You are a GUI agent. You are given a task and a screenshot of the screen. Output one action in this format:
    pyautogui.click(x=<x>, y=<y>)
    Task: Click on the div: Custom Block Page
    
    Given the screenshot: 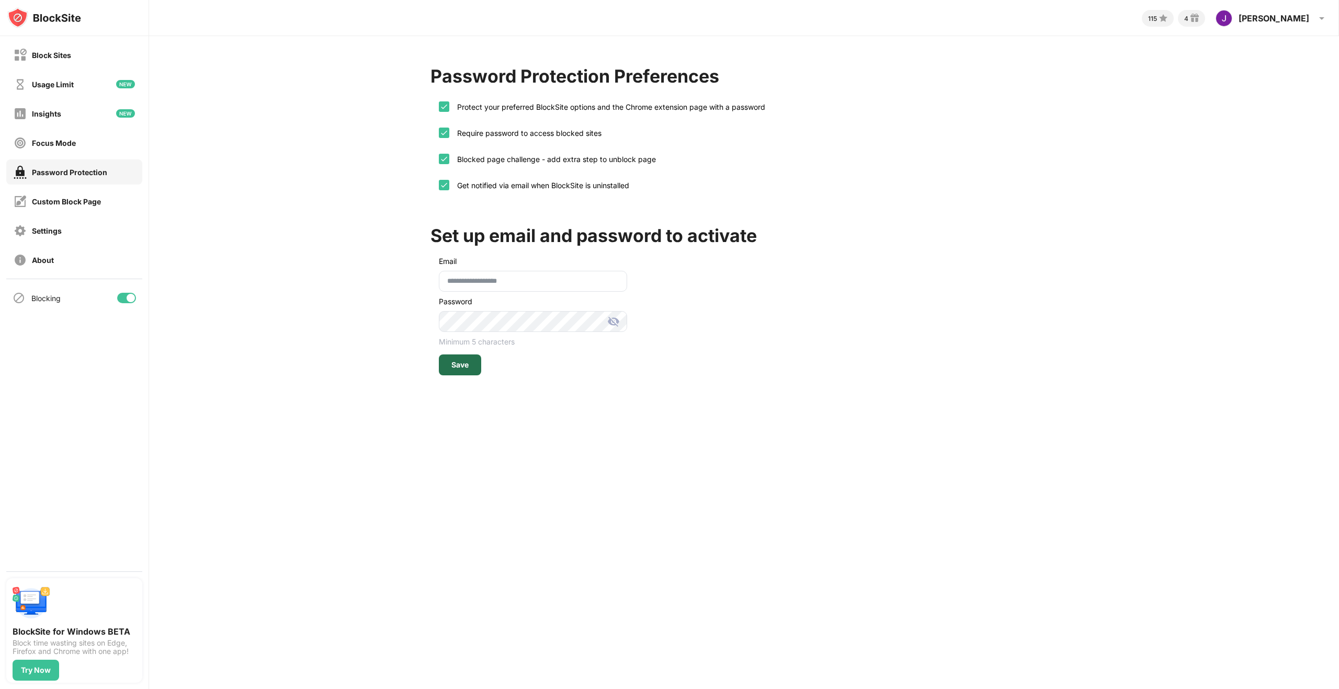 What is the action you would take?
    pyautogui.click(x=66, y=201)
    